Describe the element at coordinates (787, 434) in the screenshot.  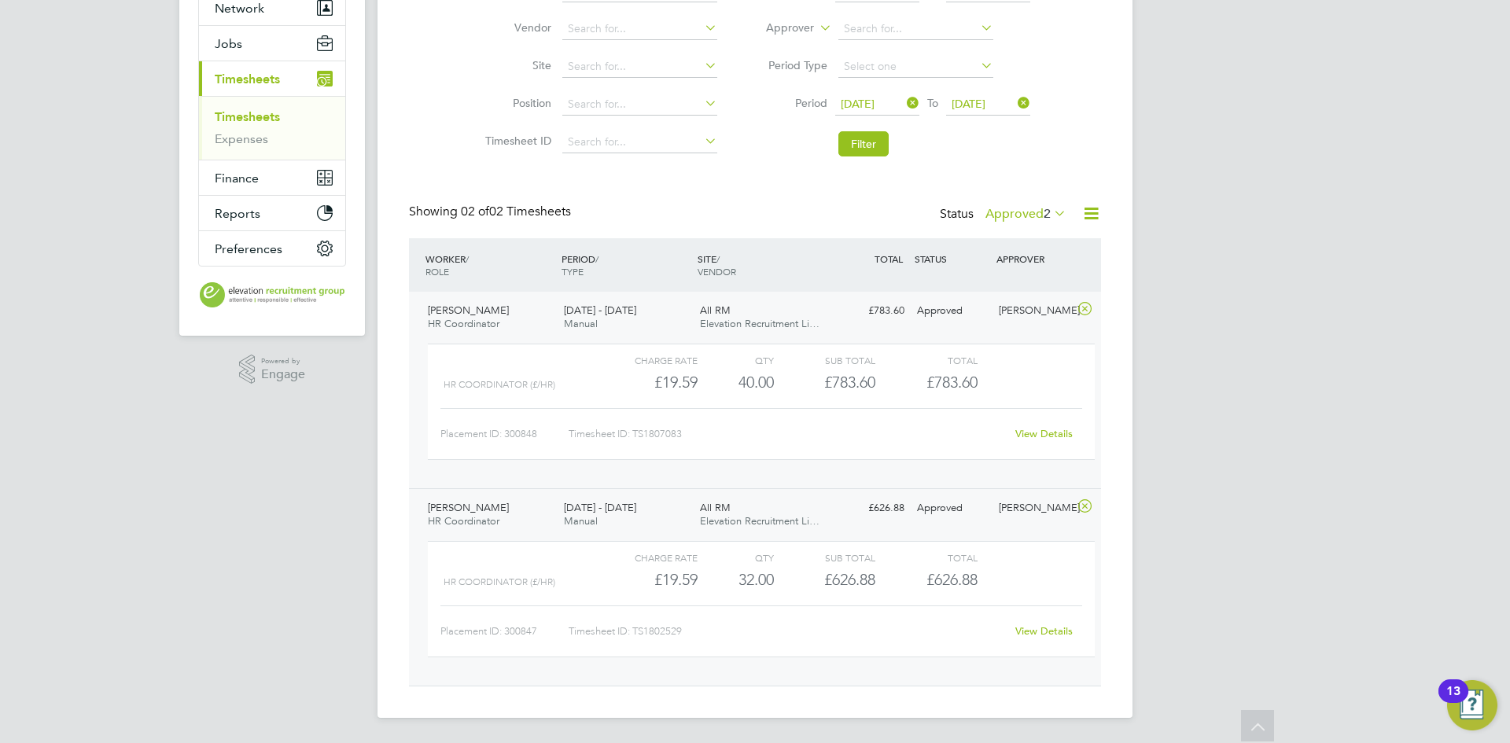
I see `div: Timesheet ID: TS1807083` at that location.